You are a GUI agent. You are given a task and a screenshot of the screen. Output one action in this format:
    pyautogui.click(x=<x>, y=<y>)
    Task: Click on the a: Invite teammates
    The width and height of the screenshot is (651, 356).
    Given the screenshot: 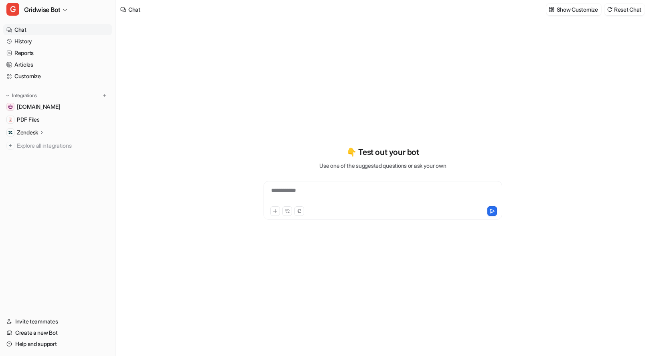 What is the action you would take?
    pyautogui.click(x=57, y=322)
    